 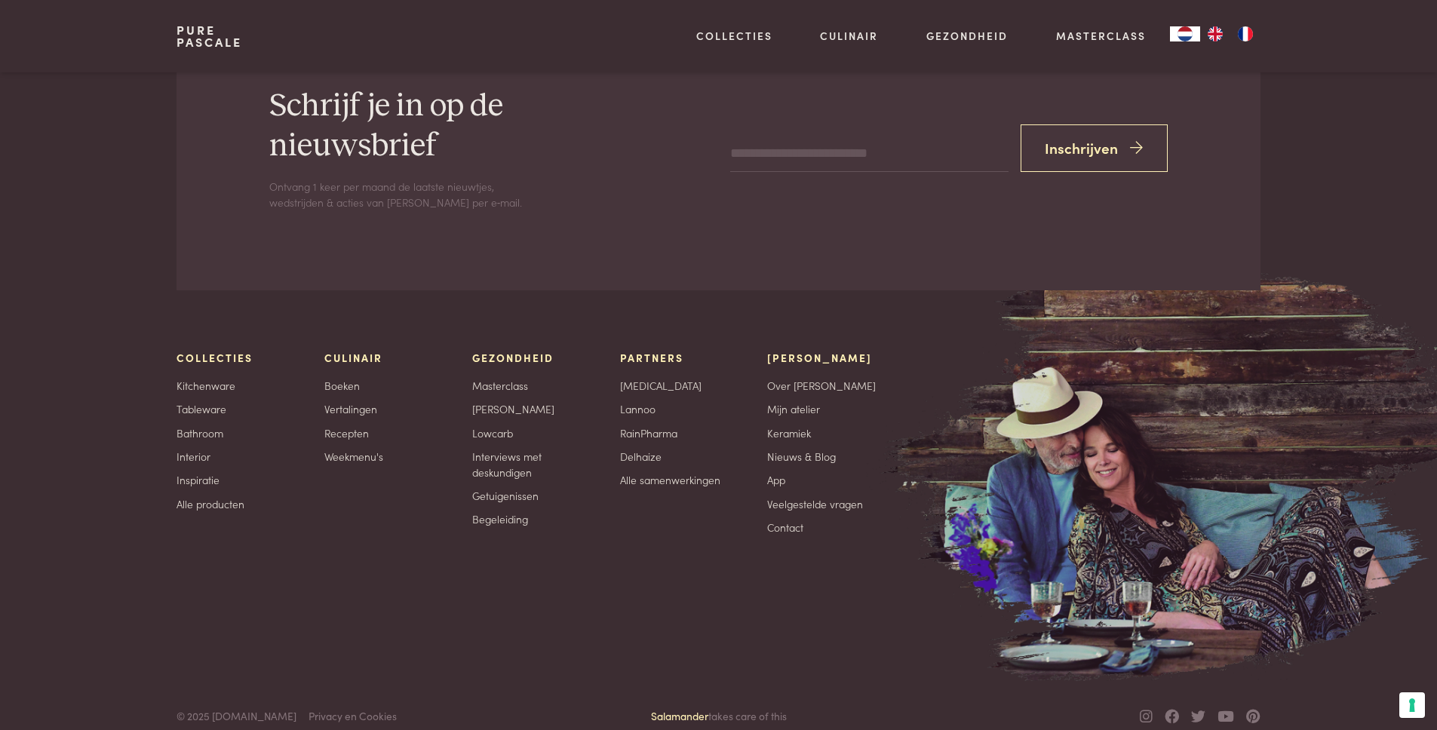 What do you see at coordinates (776, 480) in the screenshot?
I see `a: App` at bounding box center [776, 480].